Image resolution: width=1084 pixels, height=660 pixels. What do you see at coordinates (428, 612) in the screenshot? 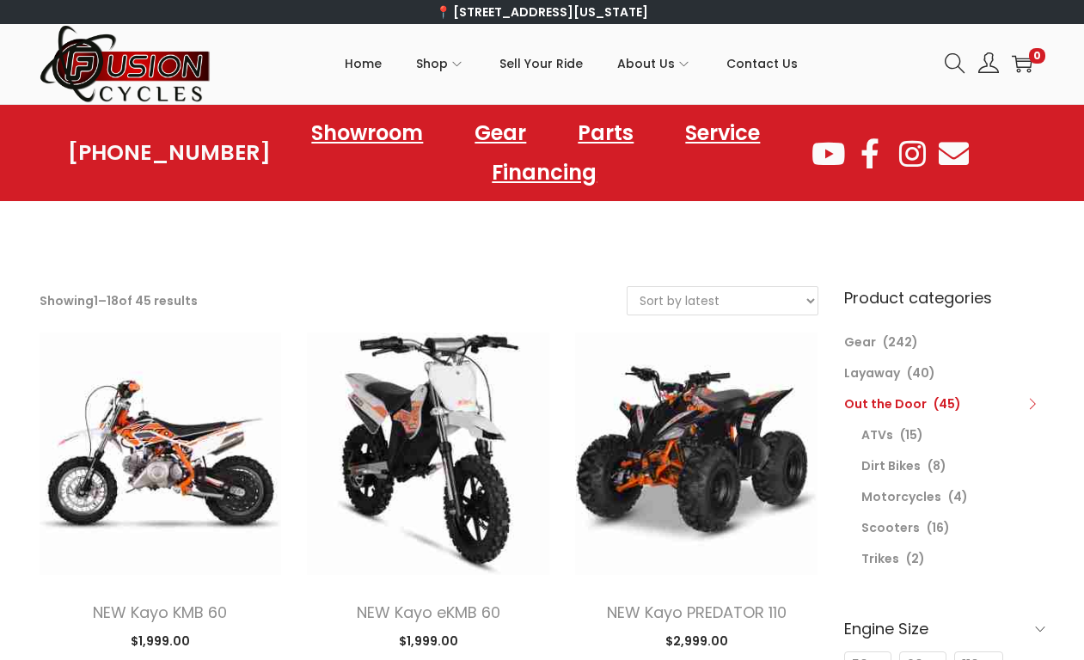
I see `a: NEW Kayo eKMB 60` at bounding box center [428, 612].